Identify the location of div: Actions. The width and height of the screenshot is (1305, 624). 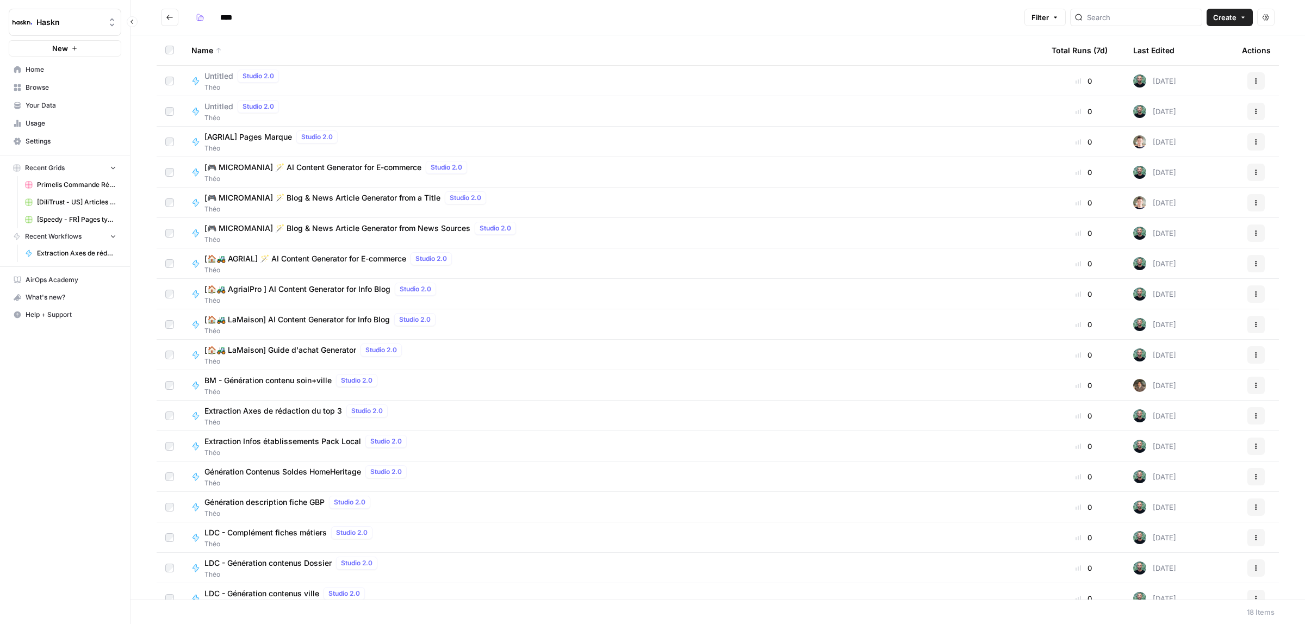
(1256, 50).